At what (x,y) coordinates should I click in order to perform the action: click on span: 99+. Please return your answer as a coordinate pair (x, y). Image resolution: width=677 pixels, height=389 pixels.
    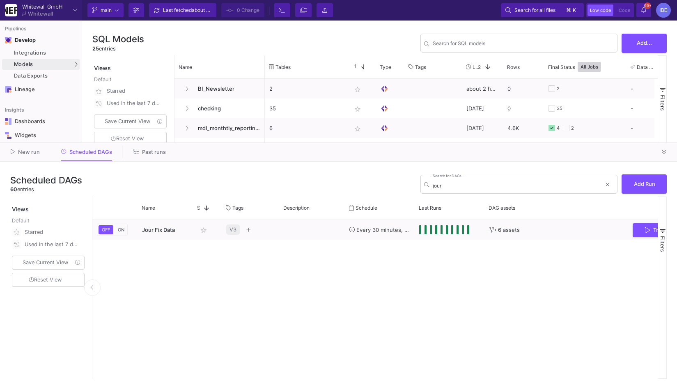
    Looking at the image, I should click on (648, 6).